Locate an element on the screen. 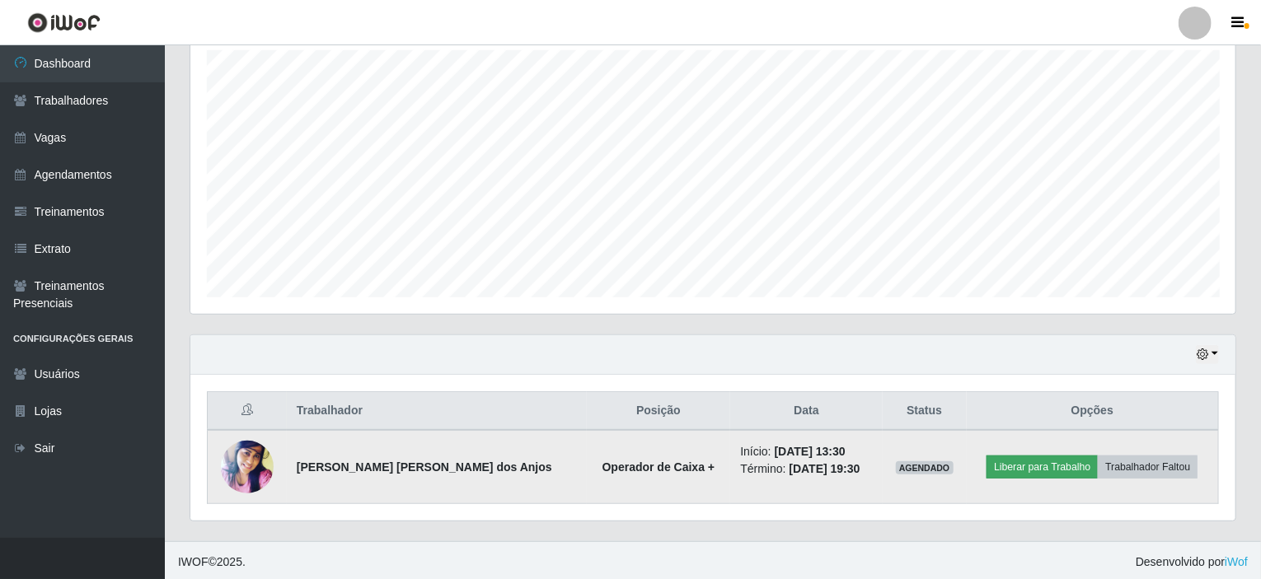  span: IWOF is located at coordinates (193, 562).